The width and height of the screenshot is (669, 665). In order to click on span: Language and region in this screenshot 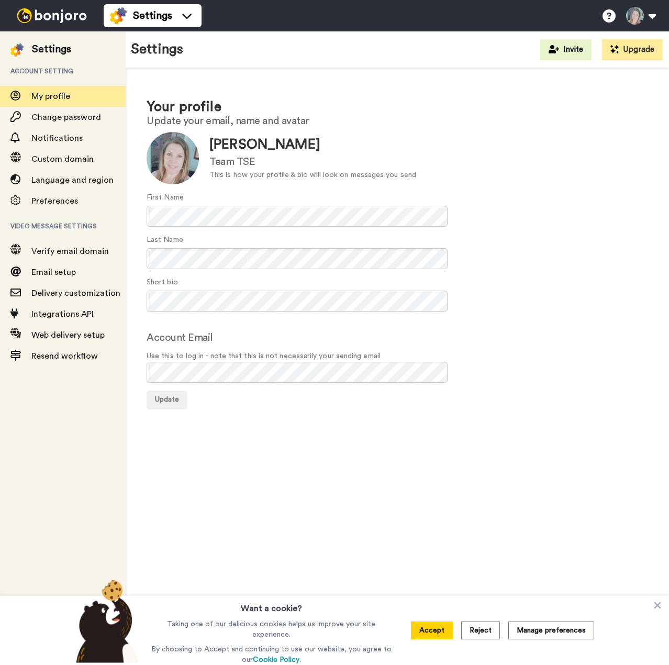, I will do `click(72, 180)`.